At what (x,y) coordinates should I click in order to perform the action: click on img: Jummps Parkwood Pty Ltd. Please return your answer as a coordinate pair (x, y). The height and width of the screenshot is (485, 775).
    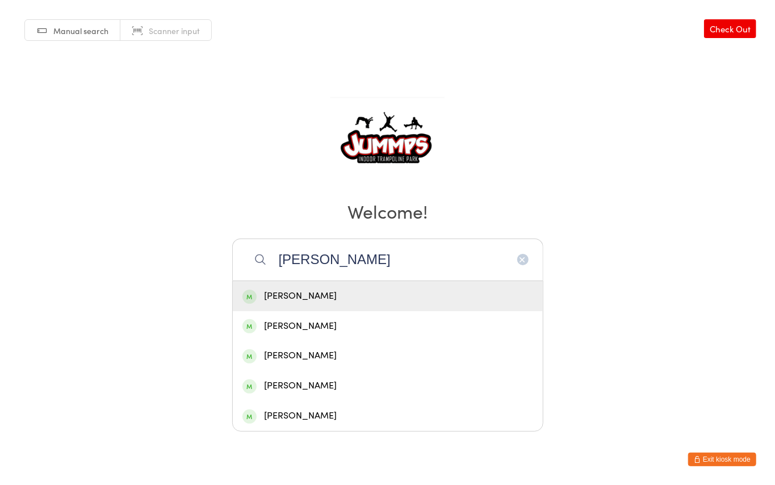
    Looking at the image, I should click on (387, 140).